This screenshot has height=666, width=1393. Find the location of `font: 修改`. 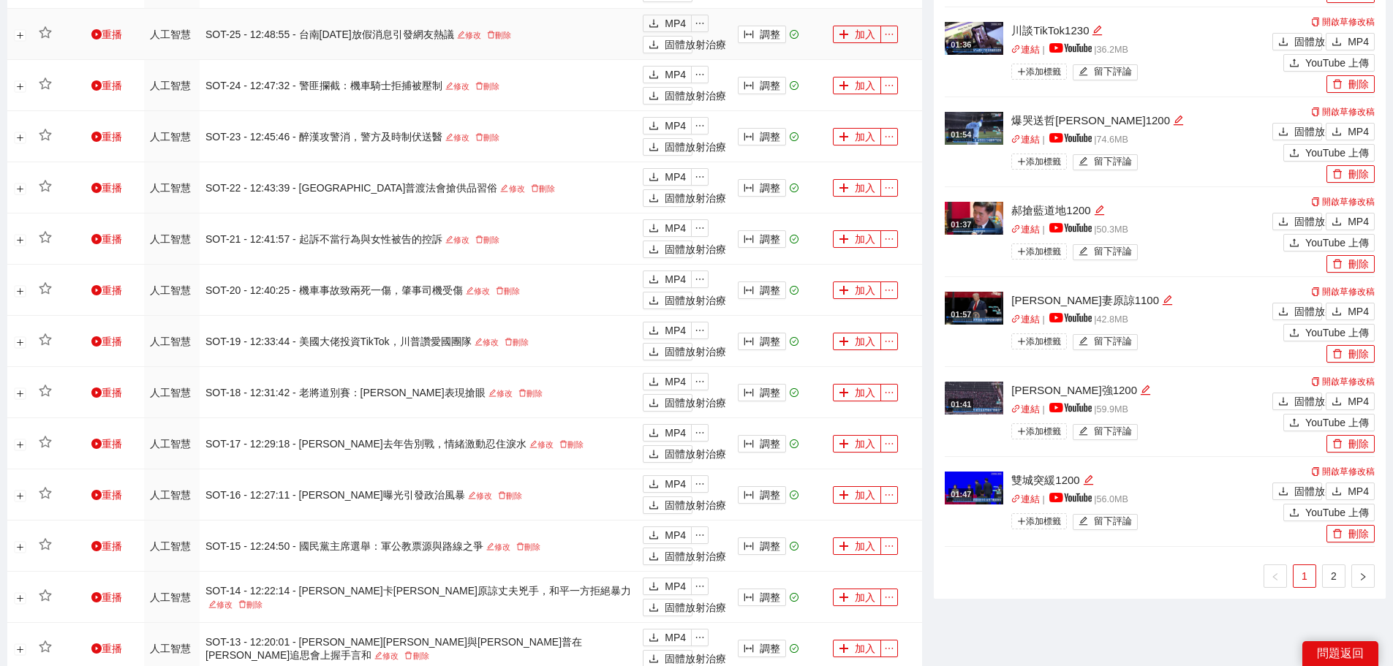

font: 修改 is located at coordinates (491, 342).